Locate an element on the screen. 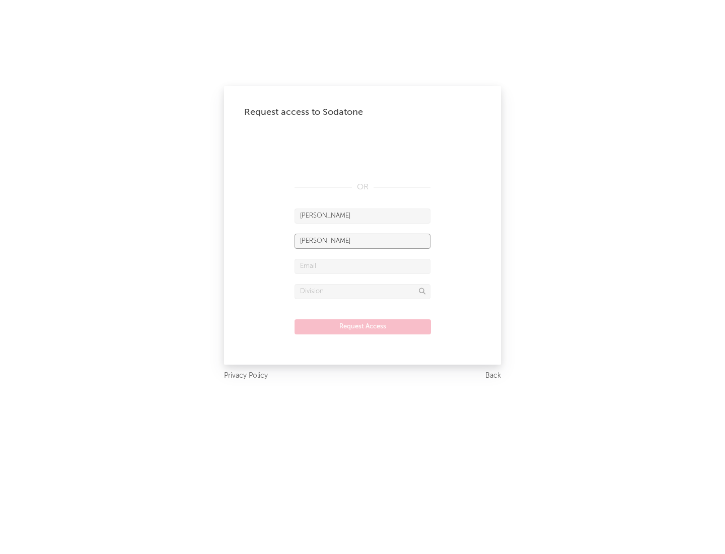 The height and width of the screenshot is (554, 725). input: Division is located at coordinates (362, 291).